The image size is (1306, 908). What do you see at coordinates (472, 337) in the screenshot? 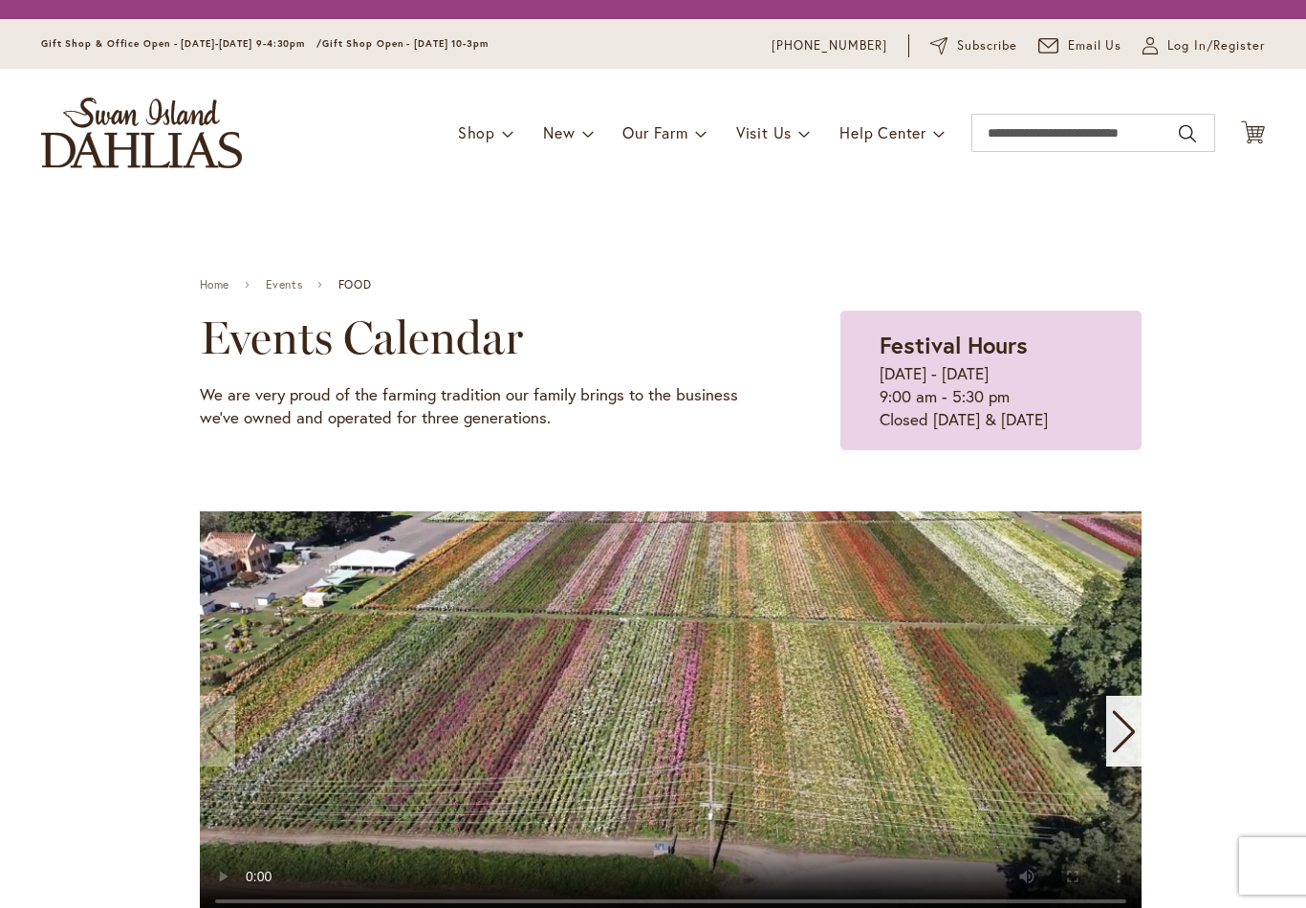
I see `h2: Events Calendar` at bounding box center [472, 337].